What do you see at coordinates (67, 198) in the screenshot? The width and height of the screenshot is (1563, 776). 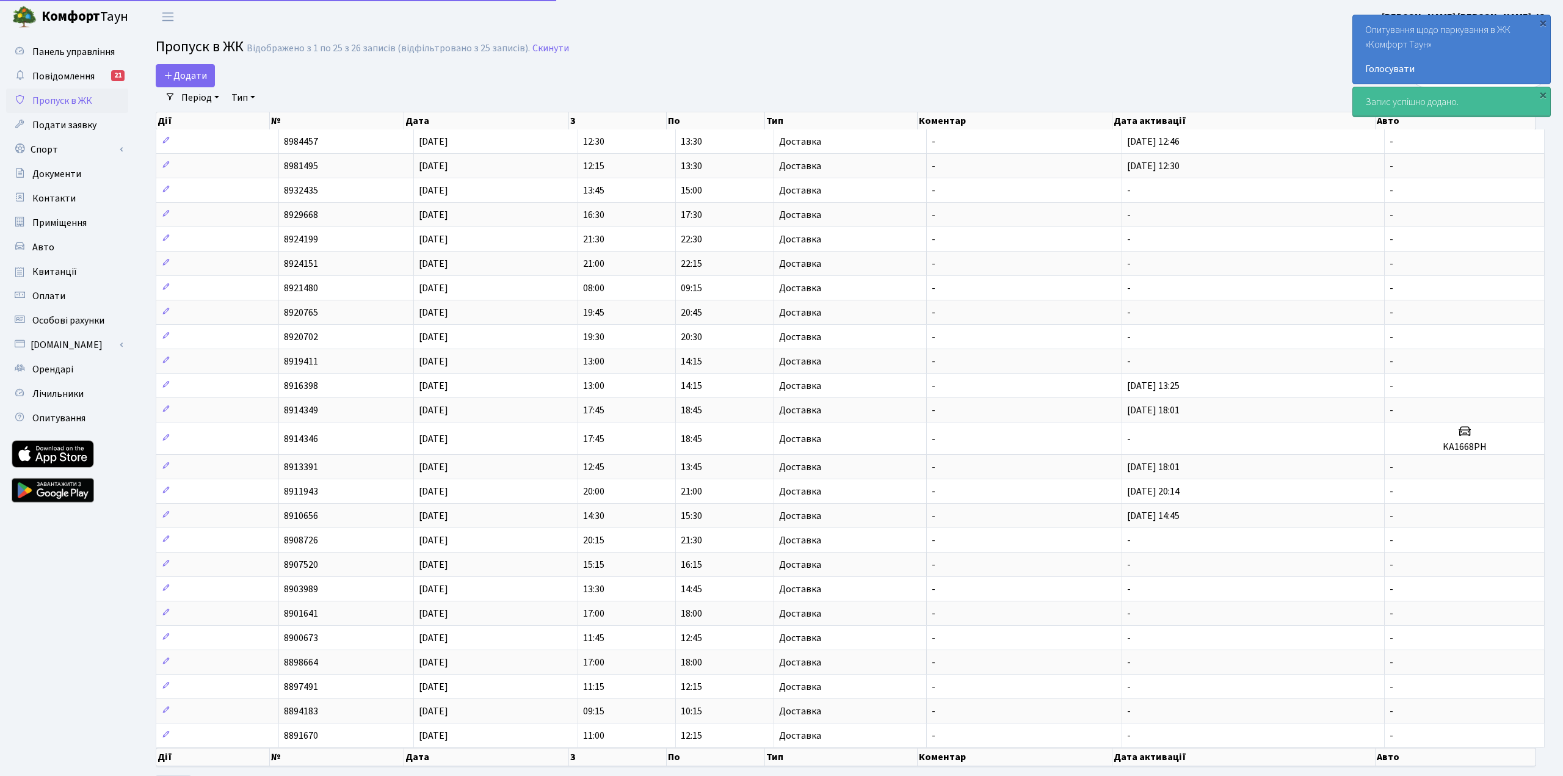 I see `a: Контакти` at bounding box center [67, 198].